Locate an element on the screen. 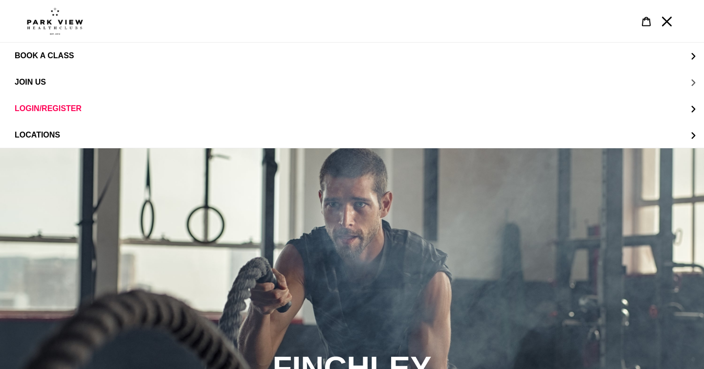  span: LOCATIONS is located at coordinates (37, 134).